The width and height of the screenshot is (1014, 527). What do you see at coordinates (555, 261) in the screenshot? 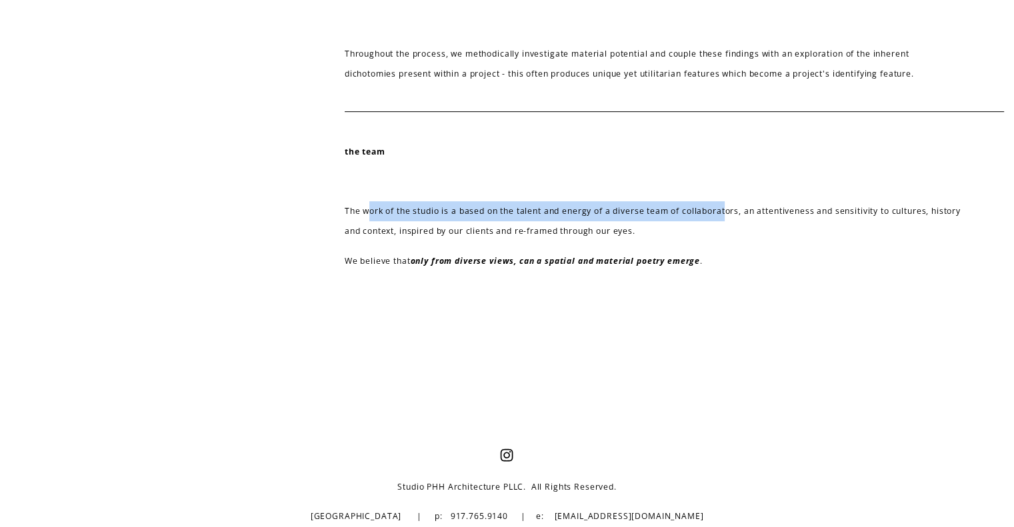
I see `em: only from diverse views, can a spatial and material poetry emerge` at bounding box center [555, 261].